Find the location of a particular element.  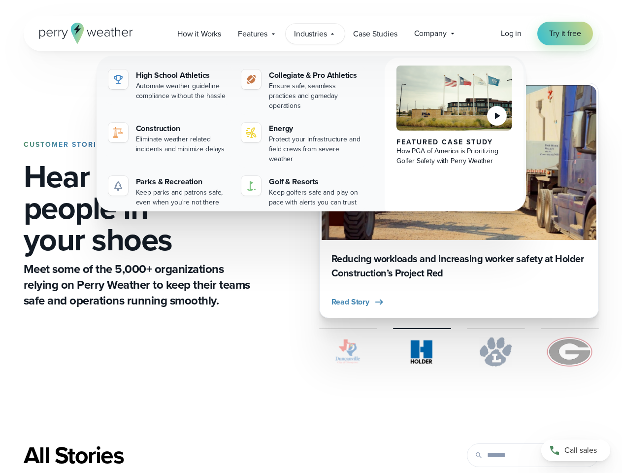

img: Holder.svg is located at coordinates (422, 351).